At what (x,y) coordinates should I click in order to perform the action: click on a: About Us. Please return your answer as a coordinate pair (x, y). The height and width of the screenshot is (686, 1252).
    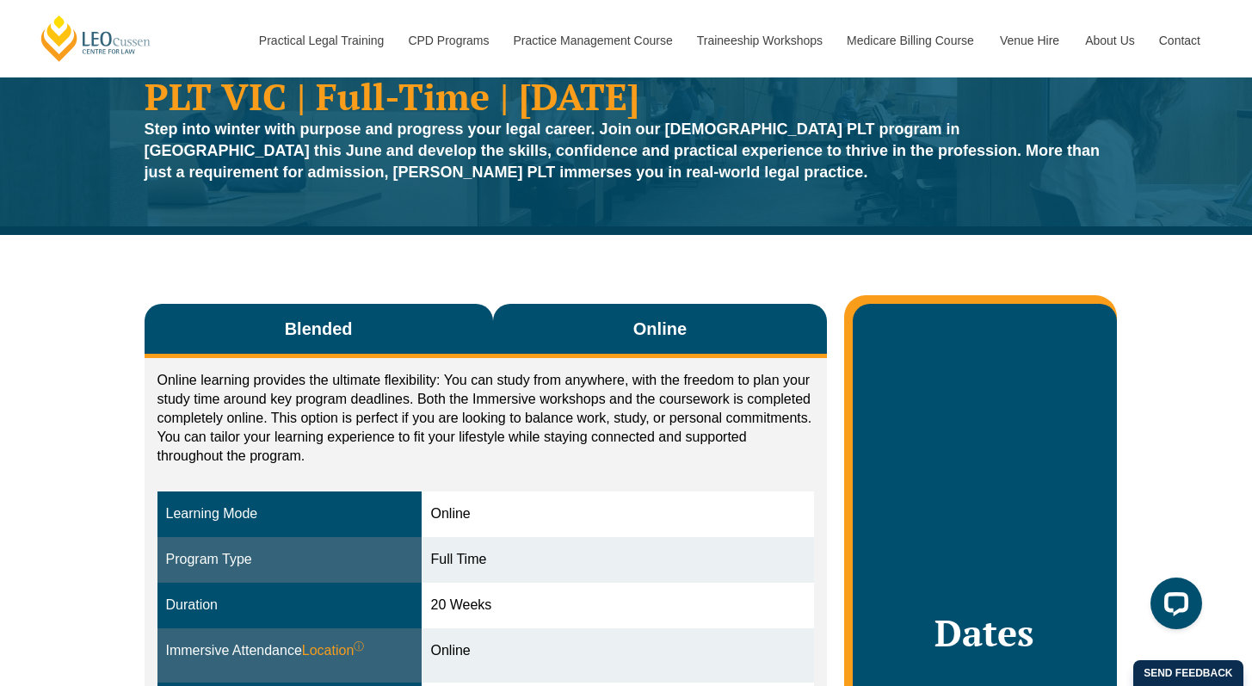
    Looking at the image, I should click on (1109, 40).